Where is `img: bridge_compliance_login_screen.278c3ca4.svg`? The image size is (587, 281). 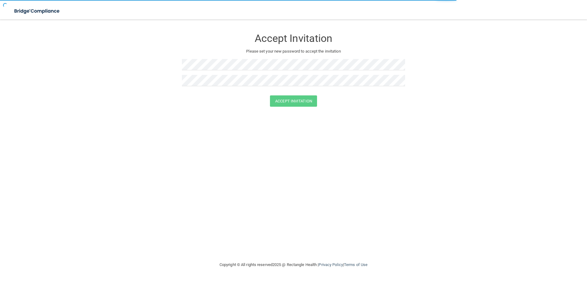 img: bridge_compliance_login_screen.278c3ca4.svg is located at coordinates (37, 11).